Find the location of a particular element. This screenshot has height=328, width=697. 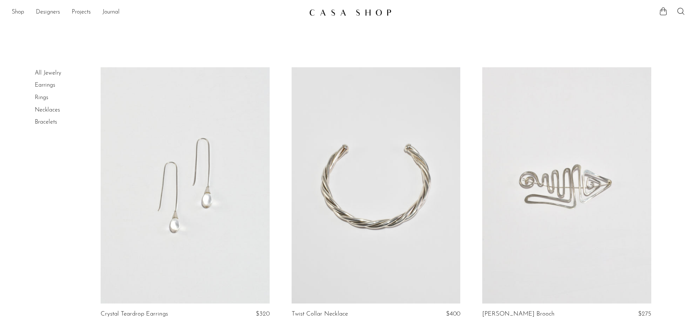

nav: Desktop navigation is located at coordinates (157, 12).